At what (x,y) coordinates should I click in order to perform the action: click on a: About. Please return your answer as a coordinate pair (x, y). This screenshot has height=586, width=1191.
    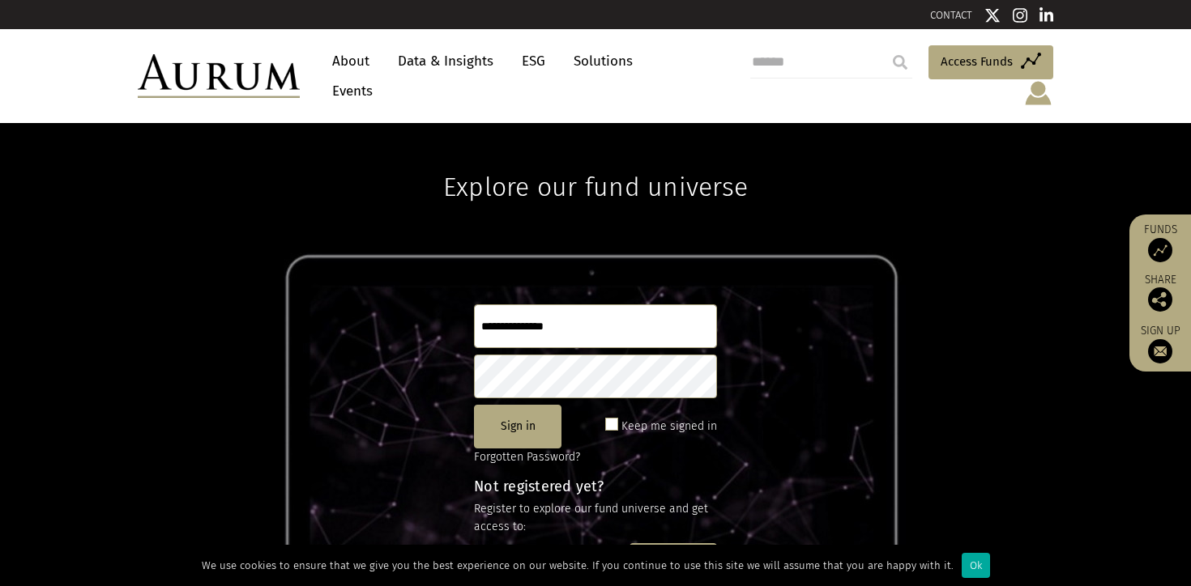
    Looking at the image, I should click on (351, 61).